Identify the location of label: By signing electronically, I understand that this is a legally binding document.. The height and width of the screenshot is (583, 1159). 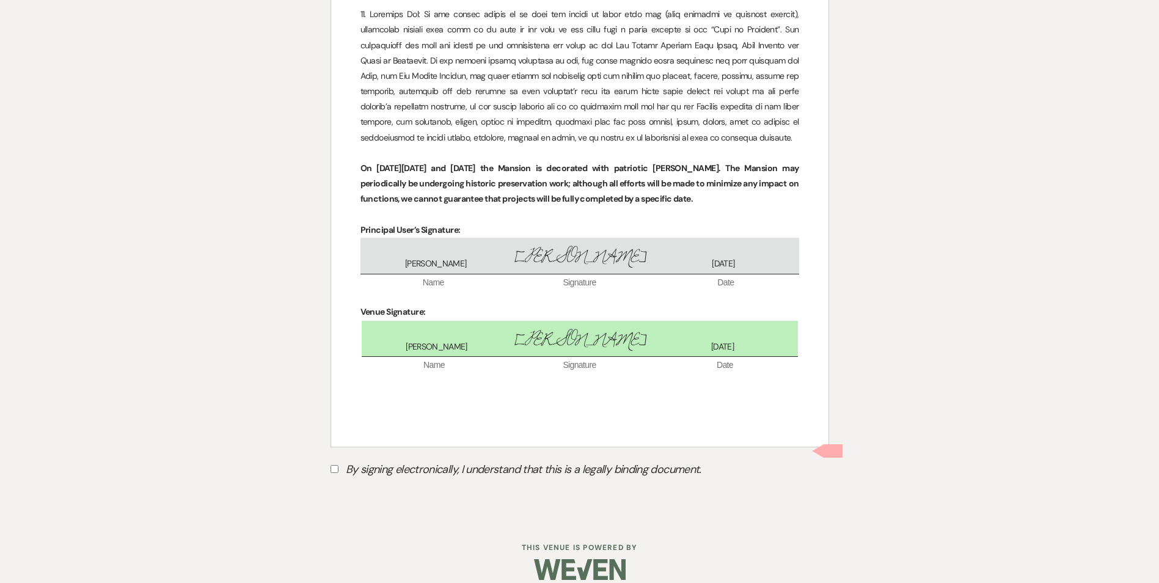
(580, 471).